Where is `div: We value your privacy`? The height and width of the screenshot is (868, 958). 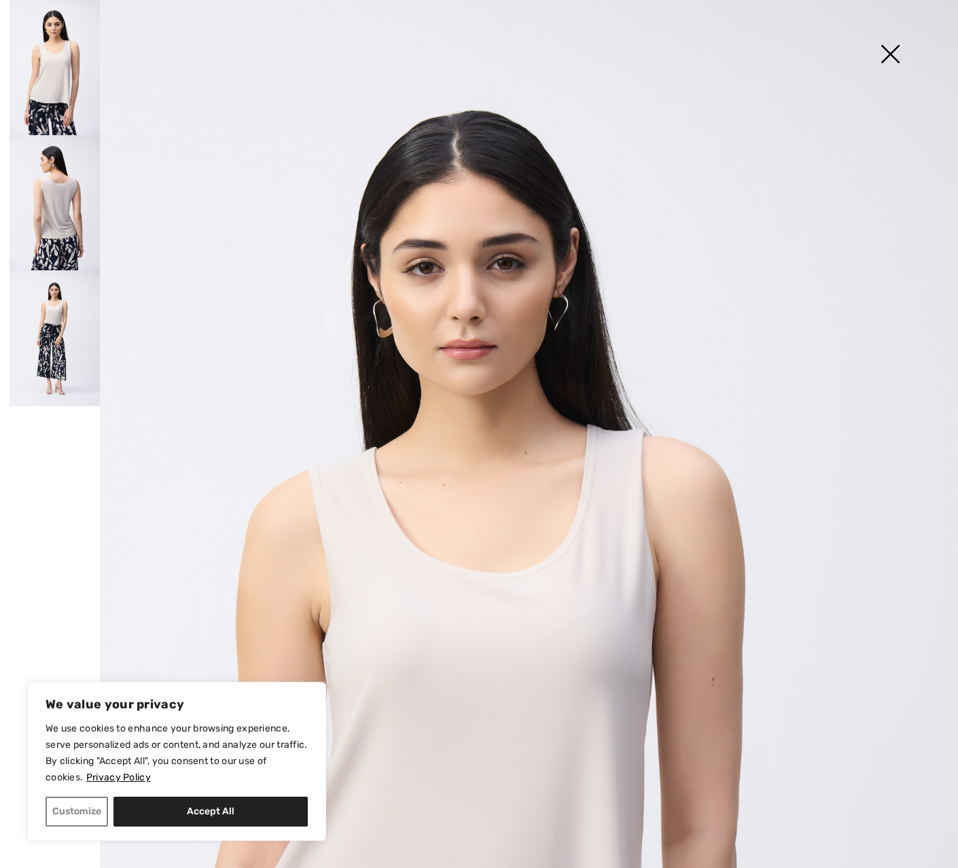 div: We value your privacy is located at coordinates (177, 762).